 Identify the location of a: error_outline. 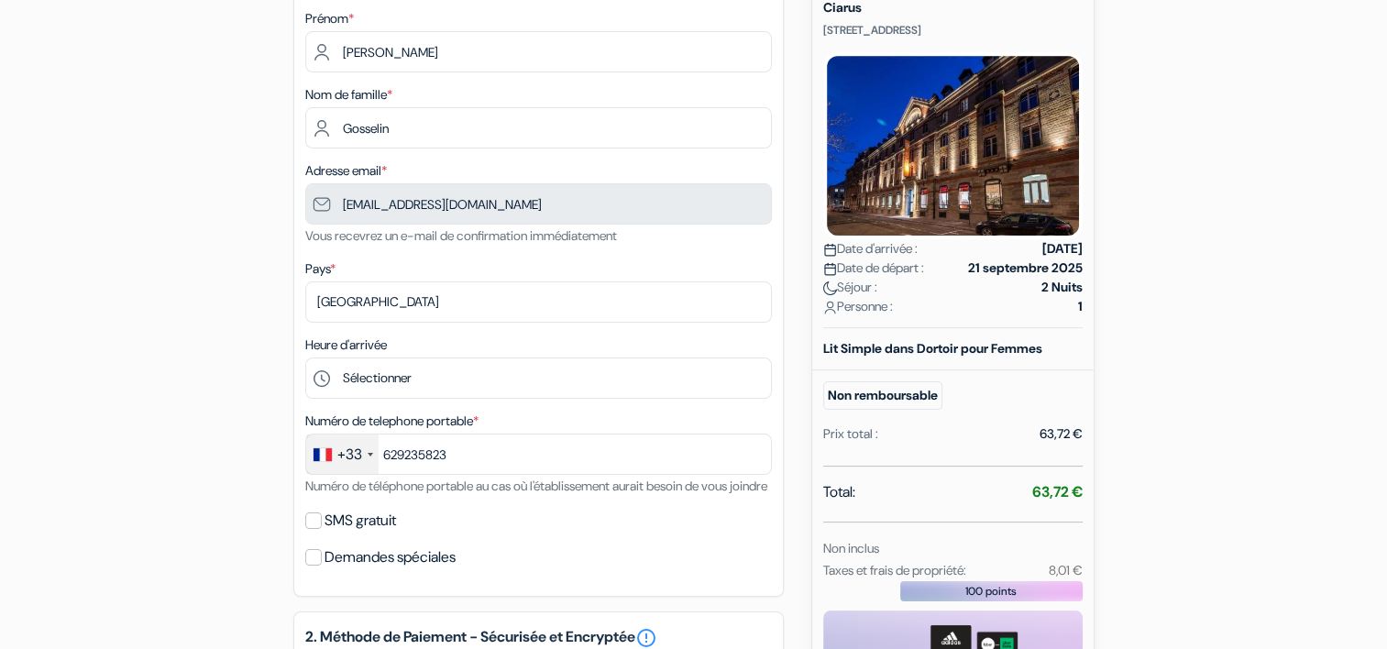
(646, 638).